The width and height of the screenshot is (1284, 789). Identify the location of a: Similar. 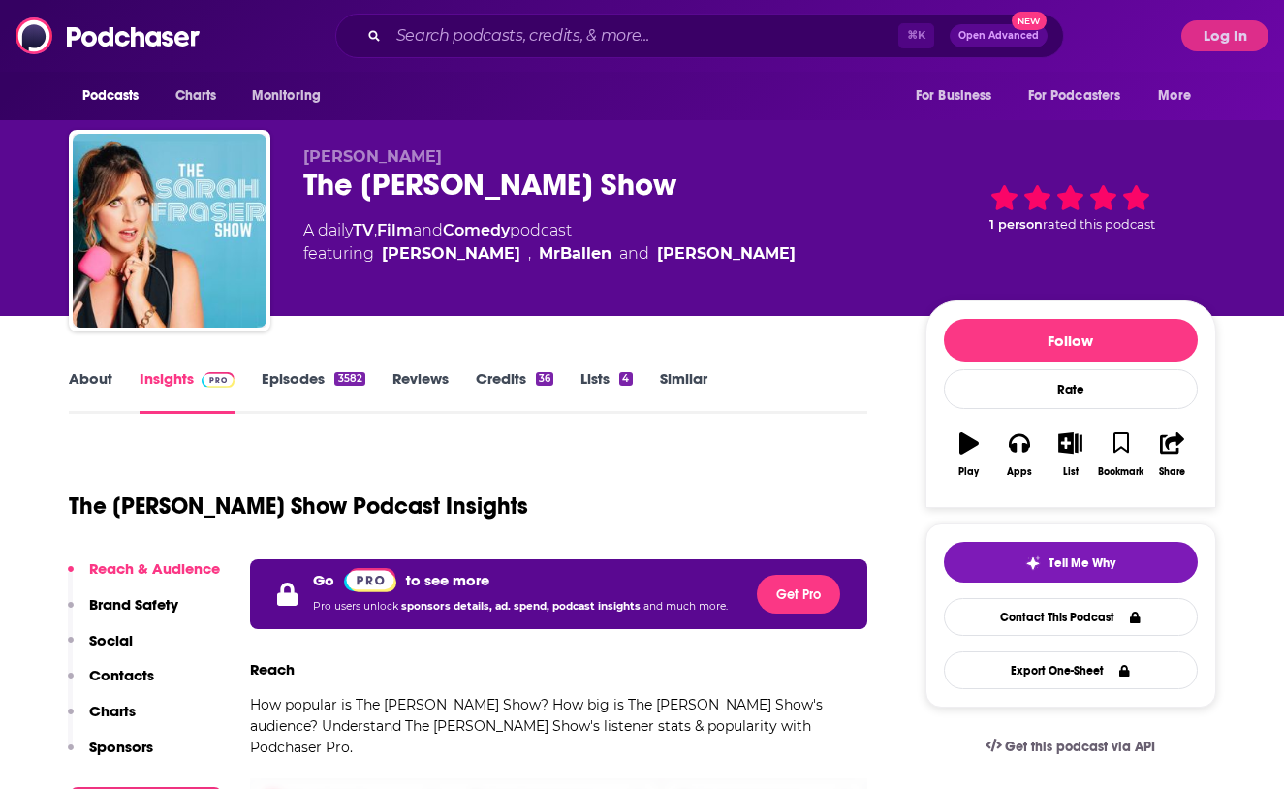
(683, 391).